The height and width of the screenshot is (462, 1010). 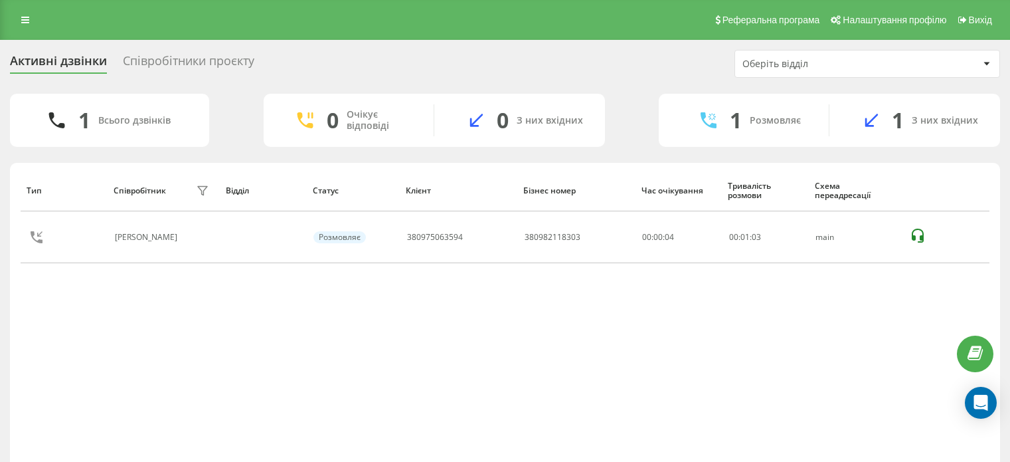 I want to click on div: 00:00:04, so click(x=678, y=237).